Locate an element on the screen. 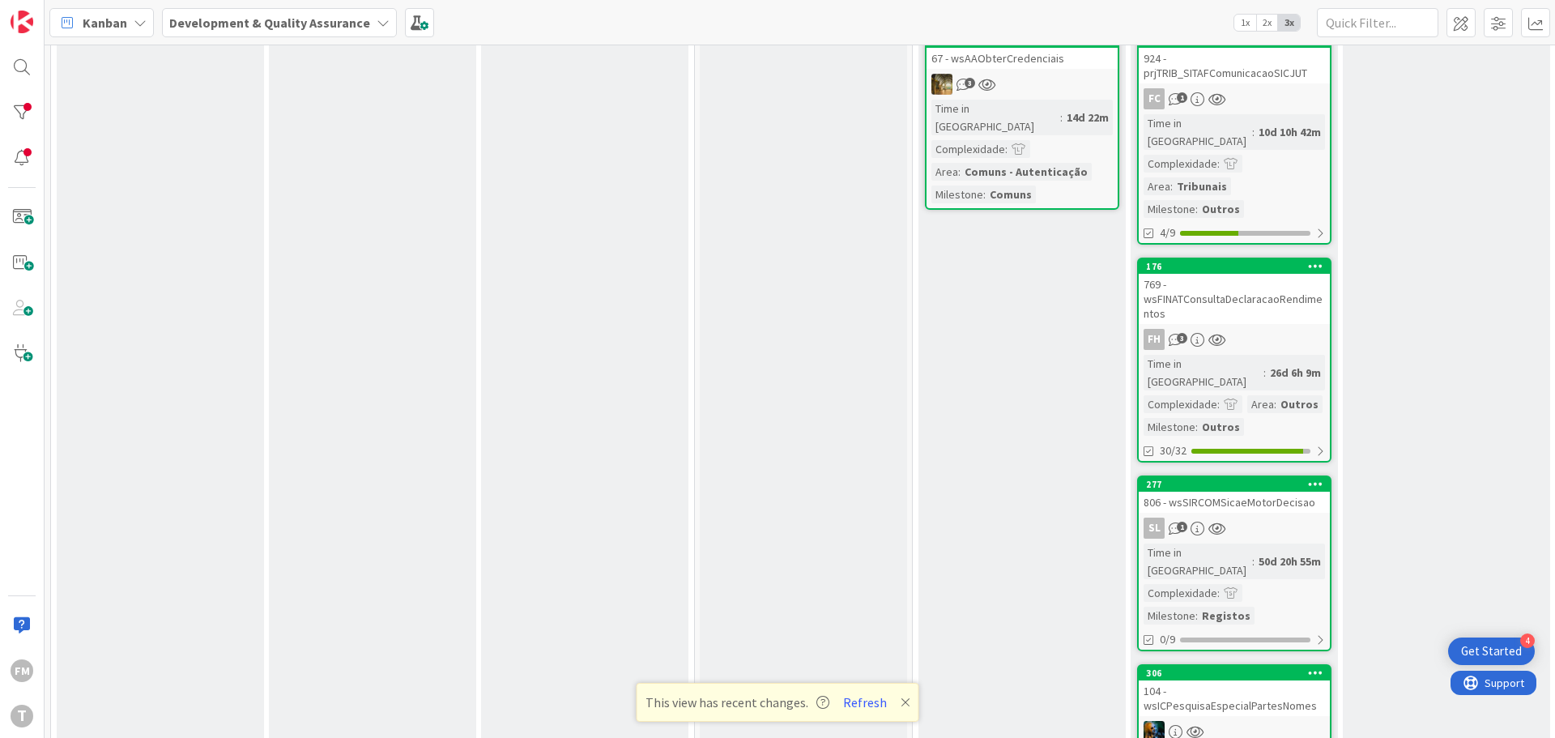 This screenshot has width=1555, height=738. div: 50d 20h 55m is located at coordinates (1289, 561).